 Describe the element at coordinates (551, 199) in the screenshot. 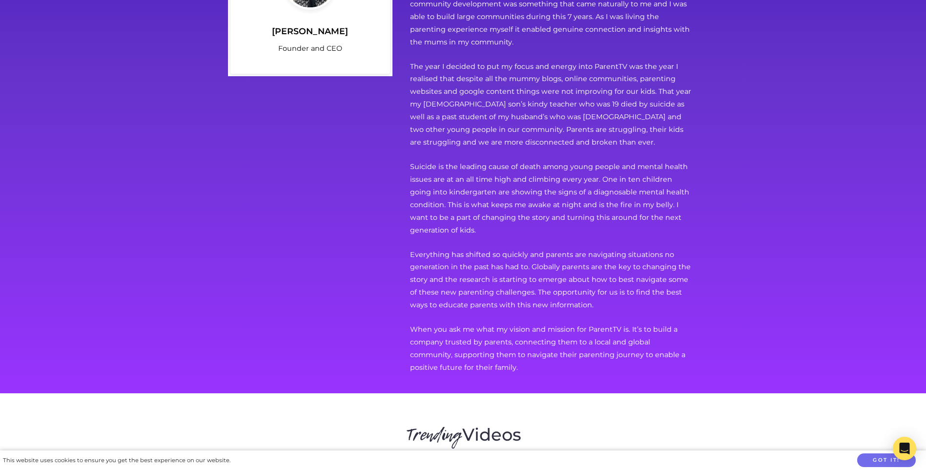

I see `p: Suicide is the leading cause of death among young people and mental health issues are at an all t...` at that location.